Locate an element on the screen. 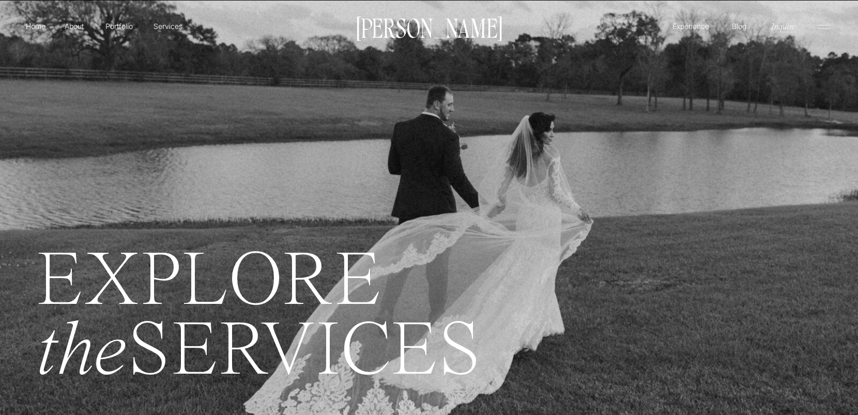 The image size is (858, 415). a: Home is located at coordinates (36, 26).